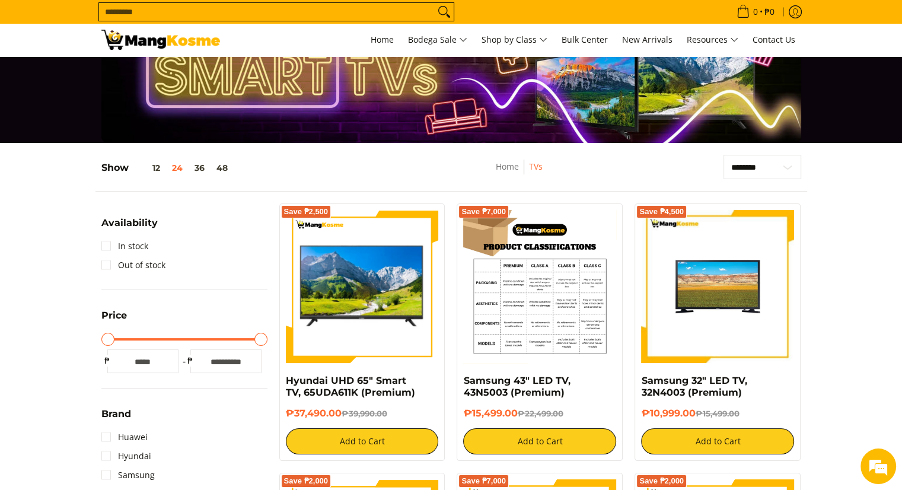 This screenshot has width=902, height=490. I want to click on div: Chat with us now, so click(130, 74).